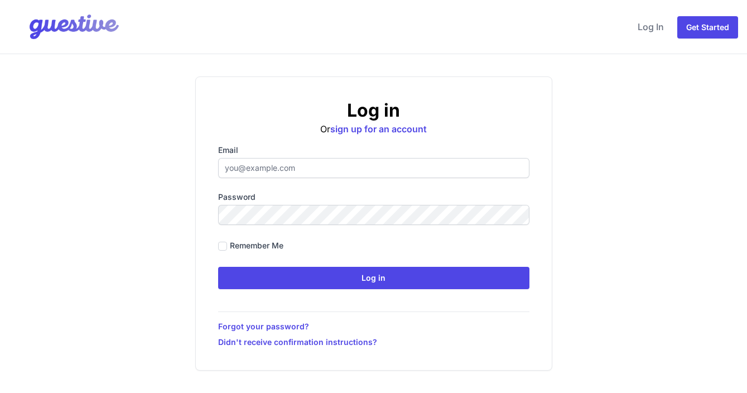 The height and width of the screenshot is (393, 747). Describe the element at coordinates (378, 129) in the screenshot. I see `a: sign up for an account` at that location.